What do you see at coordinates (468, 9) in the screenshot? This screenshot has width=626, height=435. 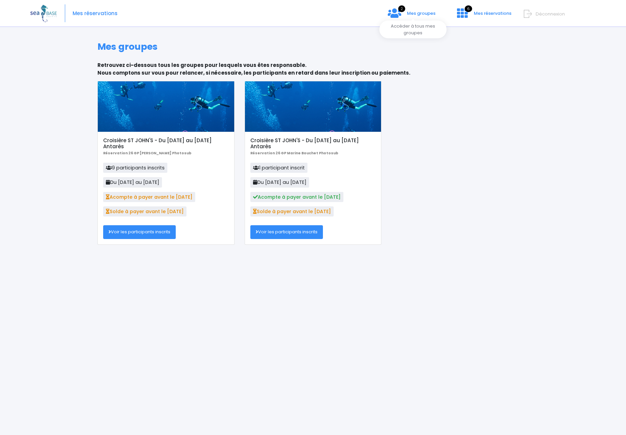 I see `span: 6` at bounding box center [468, 9].